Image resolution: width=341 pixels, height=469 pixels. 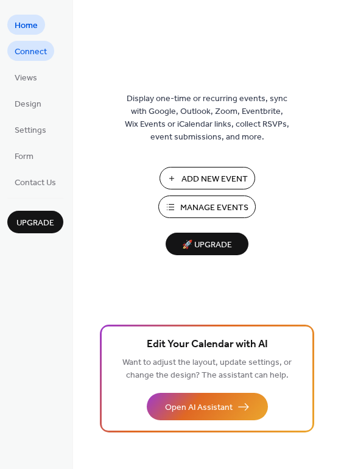 What do you see at coordinates (24, 157) in the screenshot?
I see `span: Form` at bounding box center [24, 157].